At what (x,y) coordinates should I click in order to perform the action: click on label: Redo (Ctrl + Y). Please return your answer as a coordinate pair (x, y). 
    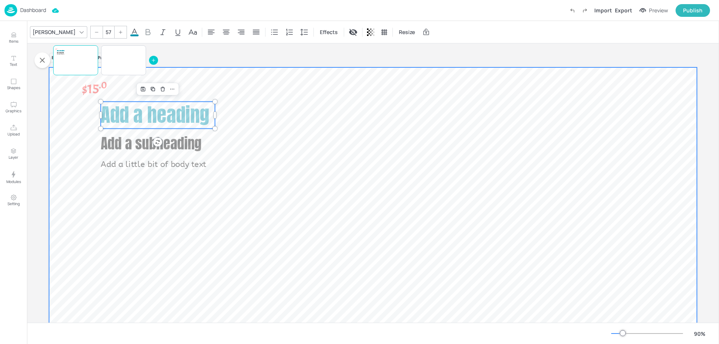
    Looking at the image, I should click on (585, 10).